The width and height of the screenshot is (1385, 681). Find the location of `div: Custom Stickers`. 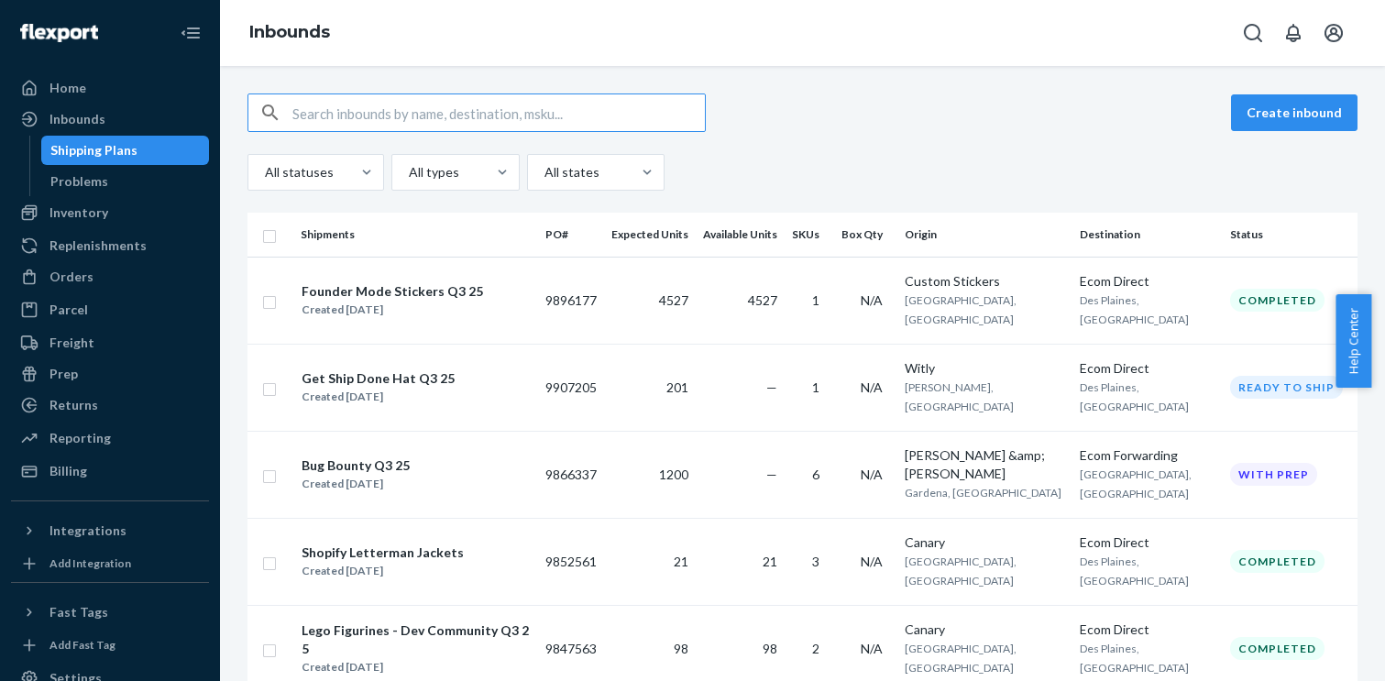

div: Custom Stickers is located at coordinates (985, 281).